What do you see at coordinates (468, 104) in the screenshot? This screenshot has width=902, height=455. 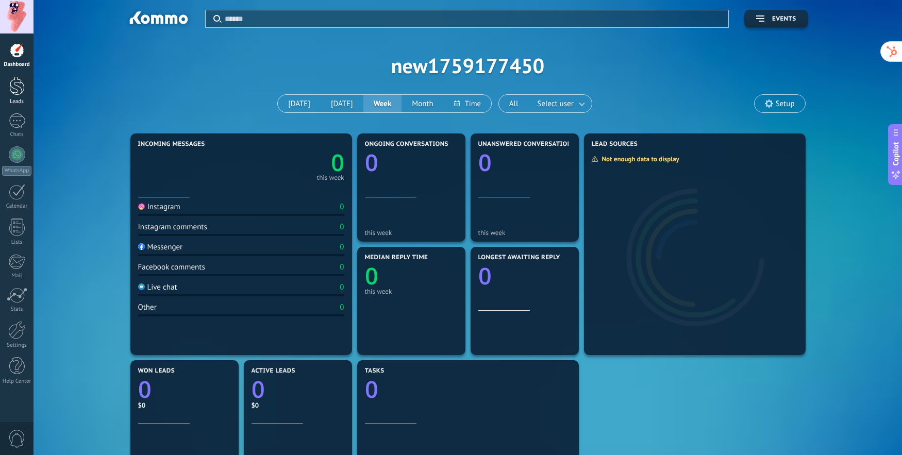 I see `button: Time` at bounding box center [468, 104].